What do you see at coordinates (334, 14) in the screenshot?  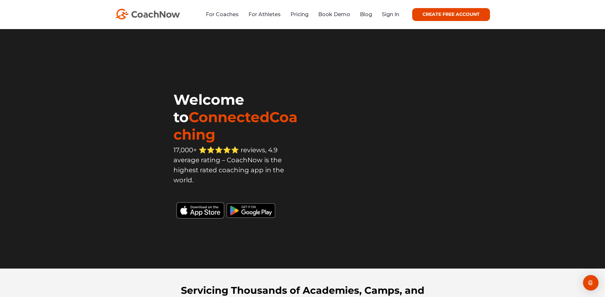 I see `a: Book Demo` at bounding box center [334, 14].